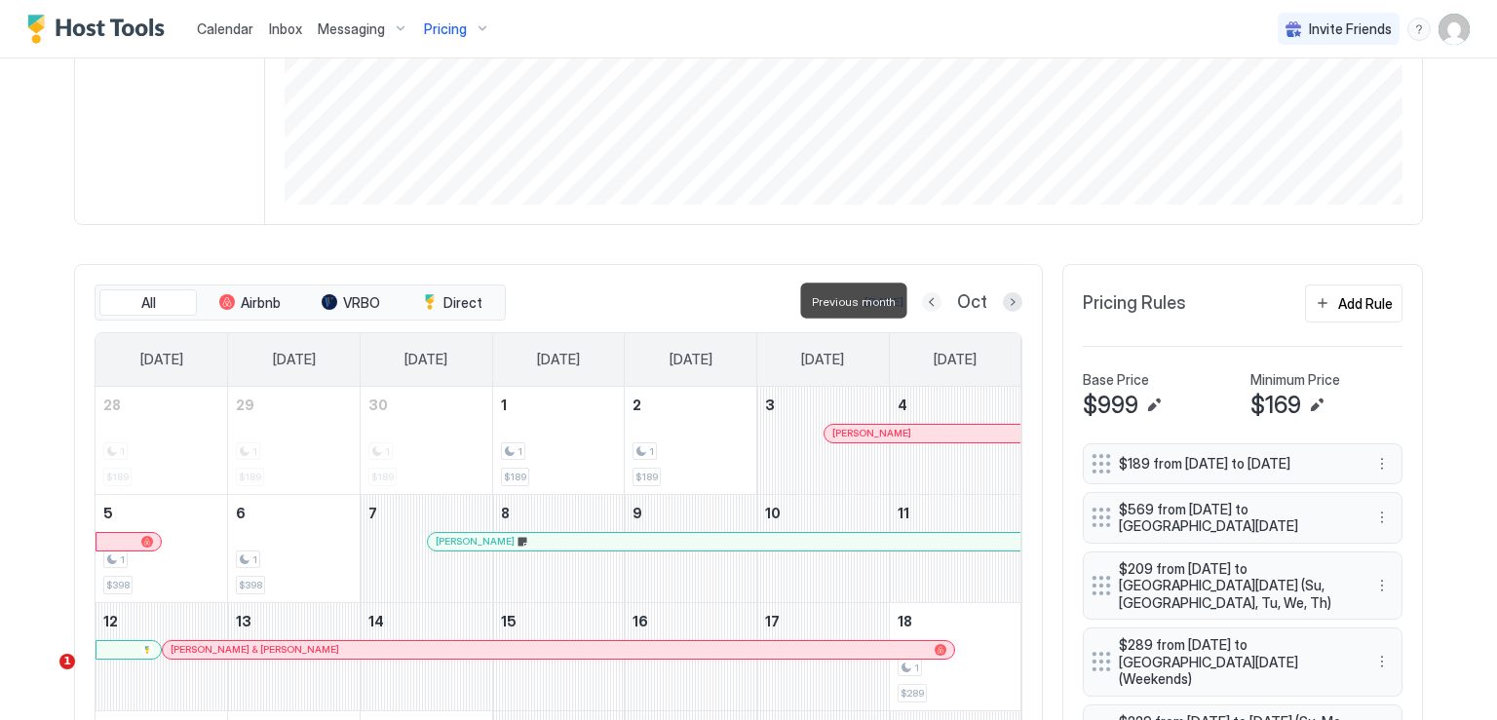  Describe the element at coordinates (646, 477) in the screenshot. I see `span: $189` at that location.